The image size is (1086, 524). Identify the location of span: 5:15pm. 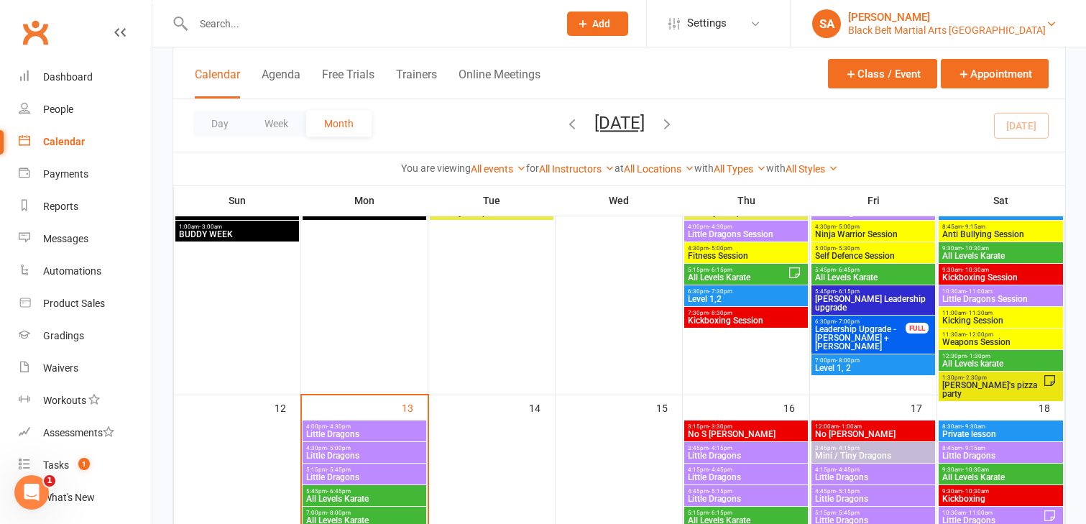
(873, 513).